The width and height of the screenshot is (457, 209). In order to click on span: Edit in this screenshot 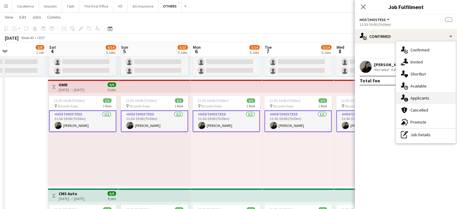, I will do `click(23, 17)`.